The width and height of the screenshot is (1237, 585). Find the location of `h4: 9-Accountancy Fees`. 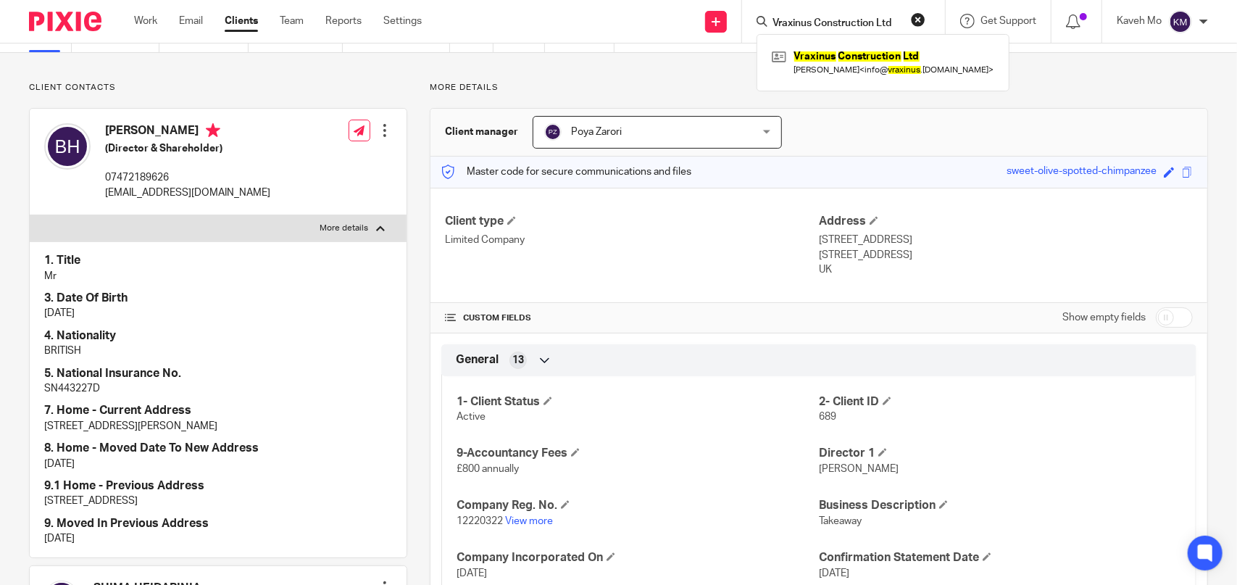

h4: 9-Accountancy Fees is located at coordinates (638, 453).